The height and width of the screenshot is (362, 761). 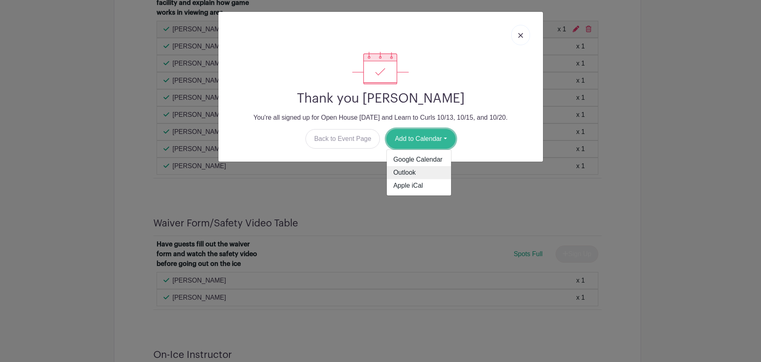 I want to click on a: Apple iCal, so click(x=419, y=185).